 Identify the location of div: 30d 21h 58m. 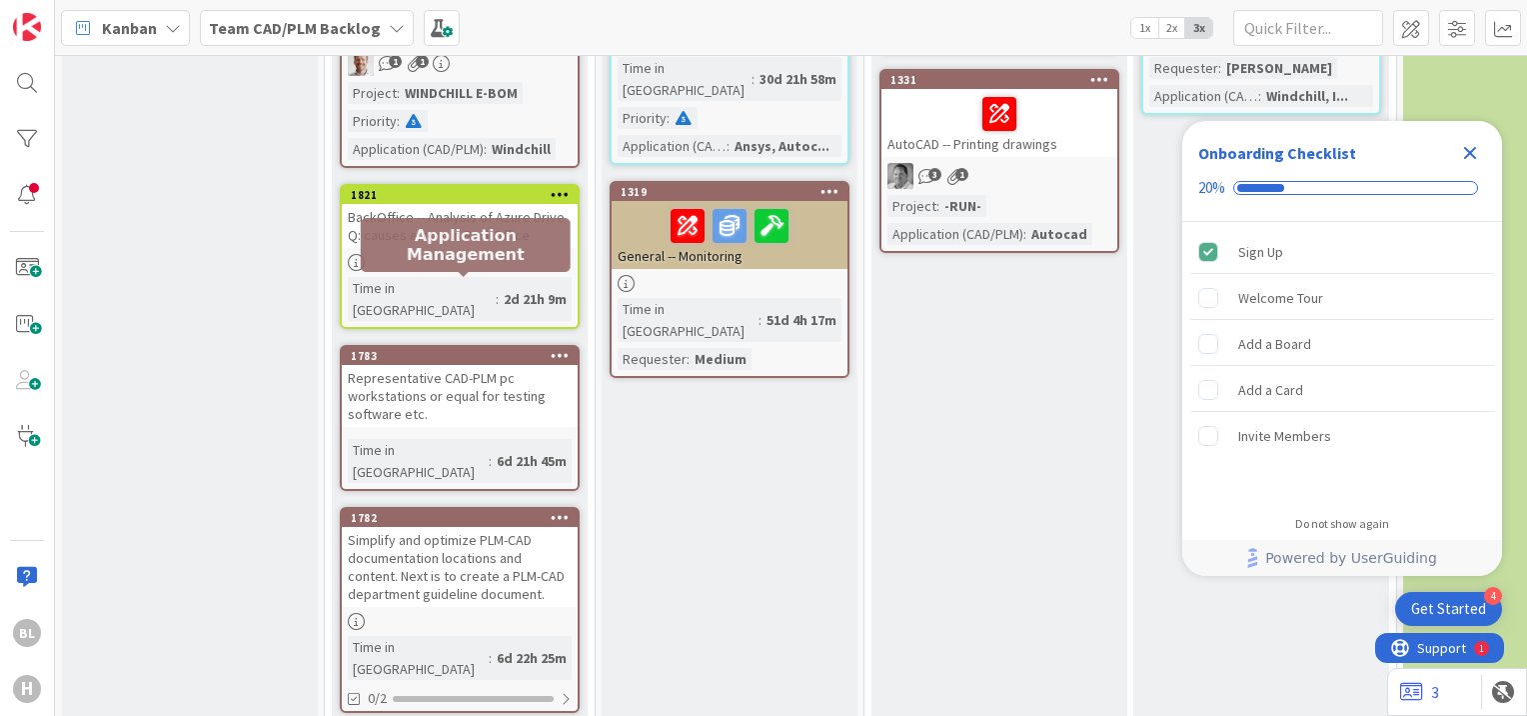
(798, 79).